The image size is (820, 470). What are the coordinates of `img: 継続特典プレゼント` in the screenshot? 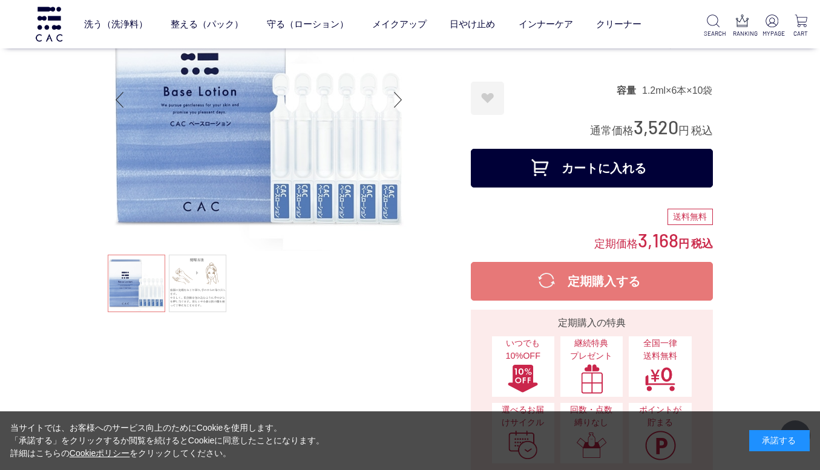 It's located at (592, 379).